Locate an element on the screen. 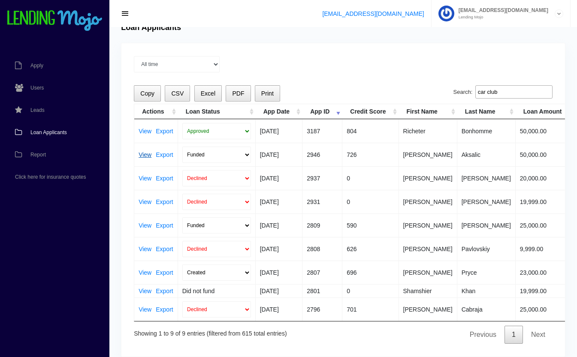 The image size is (577, 357). td: 2937 is located at coordinates (322, 178).